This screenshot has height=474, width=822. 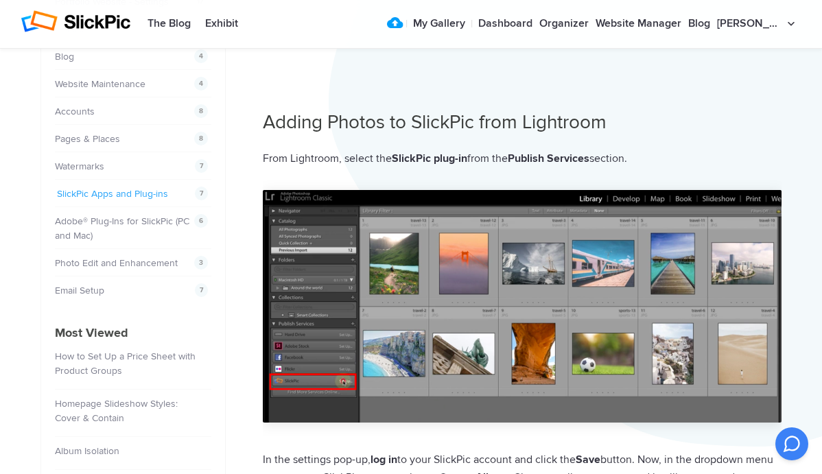 I want to click on a: Website Maintenance, so click(x=100, y=84).